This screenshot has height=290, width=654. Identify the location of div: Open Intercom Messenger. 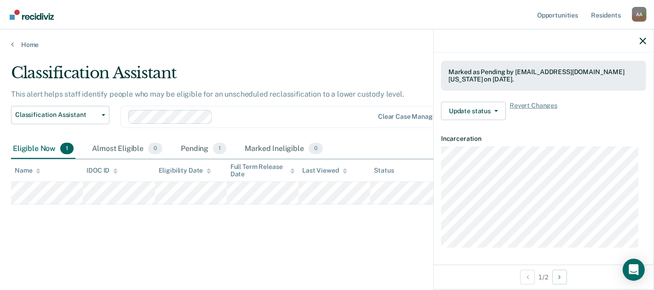
(634, 269).